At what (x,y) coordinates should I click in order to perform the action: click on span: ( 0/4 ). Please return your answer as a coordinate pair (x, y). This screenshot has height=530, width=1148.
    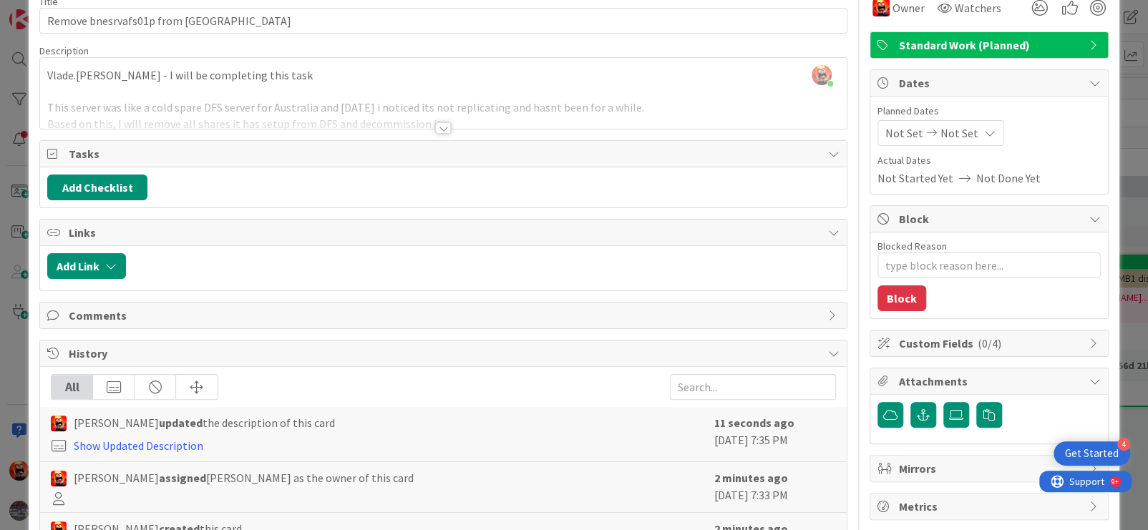
    Looking at the image, I should click on (989, 343).